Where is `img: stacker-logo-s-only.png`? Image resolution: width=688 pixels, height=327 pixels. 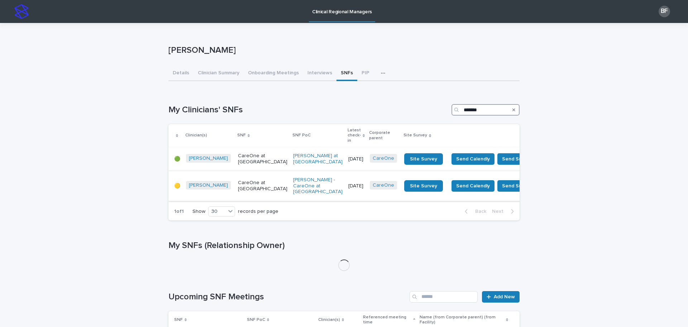
img: stacker-logo-s-only.png is located at coordinates (22, 11).